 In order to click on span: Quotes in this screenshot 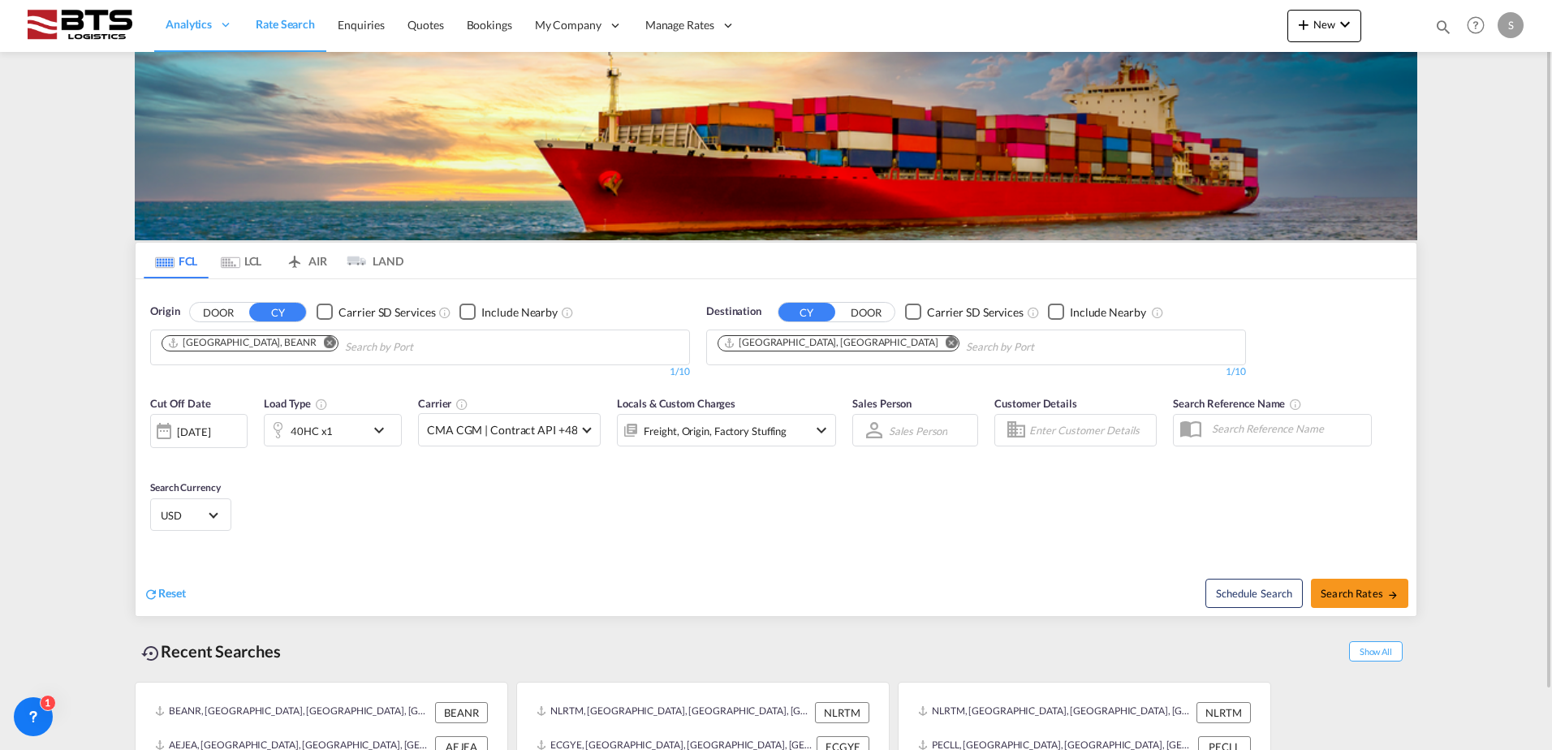, I will do `click(425, 24)`.